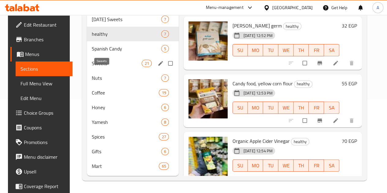 This screenshot has width=387, height=193. What do you see at coordinates (41, 142) in the screenshot?
I see `a: Promotions` at bounding box center [41, 142].